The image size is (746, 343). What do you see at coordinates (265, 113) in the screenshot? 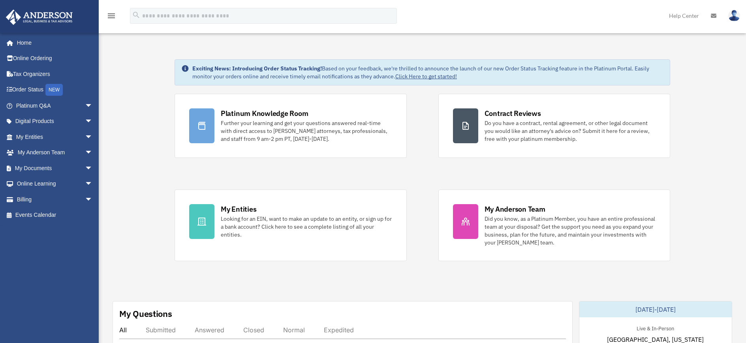
I see `div: Platinum Knowledge Room` at bounding box center [265, 113].